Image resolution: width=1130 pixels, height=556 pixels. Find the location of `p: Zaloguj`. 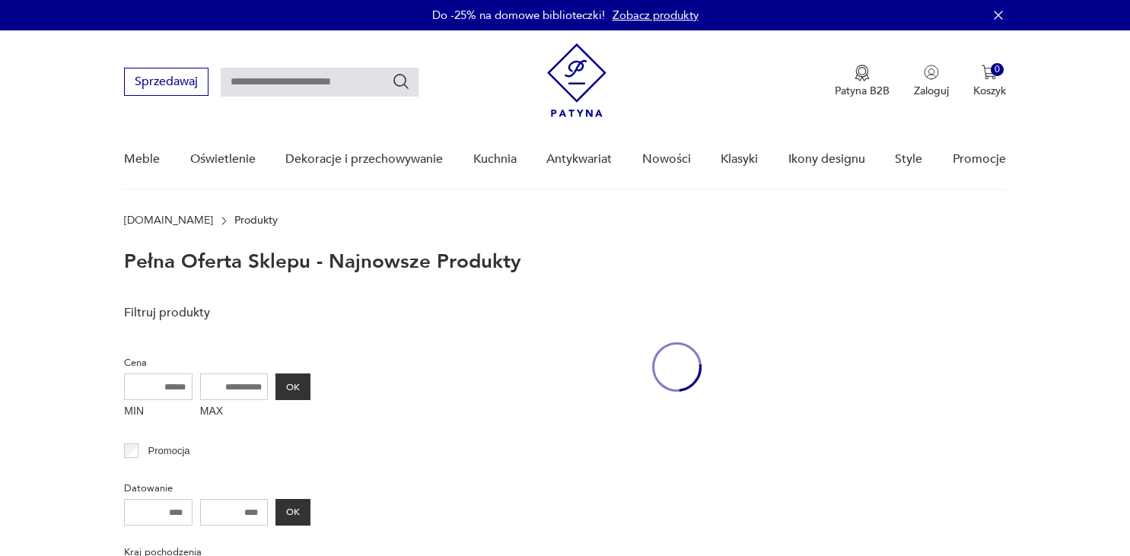

p: Zaloguj is located at coordinates (931, 91).